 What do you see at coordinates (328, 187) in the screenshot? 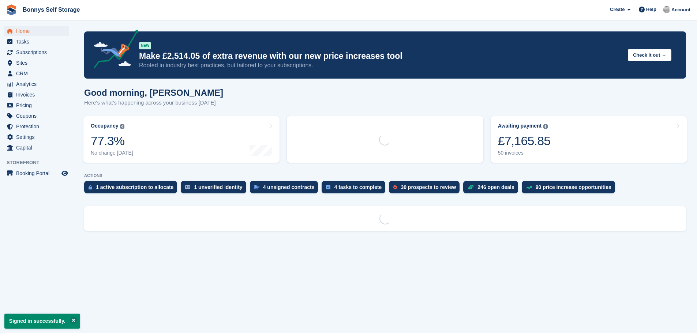
I see `img: task-75834270c22a3079a89374b754ae025e5fb1db73e45f91037f5363f120a921f8.svg` at bounding box center [328, 187].